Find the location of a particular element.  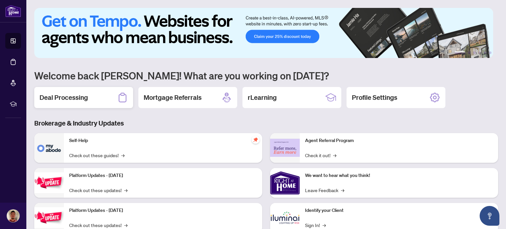

h3: Brokerage & Industry Updates is located at coordinates (266, 123).